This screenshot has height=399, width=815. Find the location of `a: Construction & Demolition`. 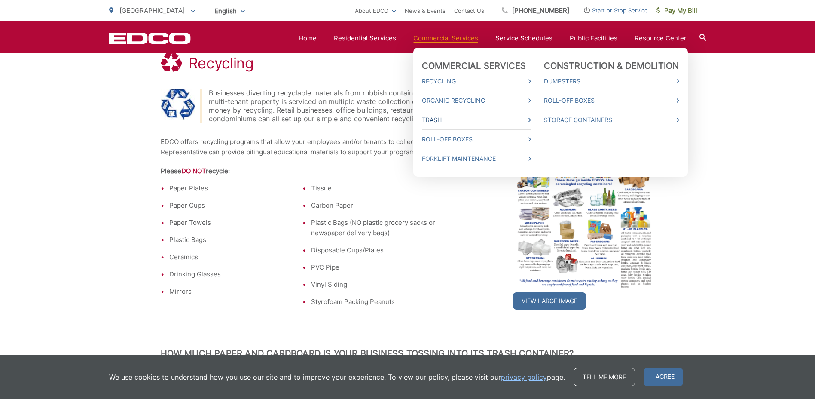

a: Construction & Demolition is located at coordinates (612, 66).